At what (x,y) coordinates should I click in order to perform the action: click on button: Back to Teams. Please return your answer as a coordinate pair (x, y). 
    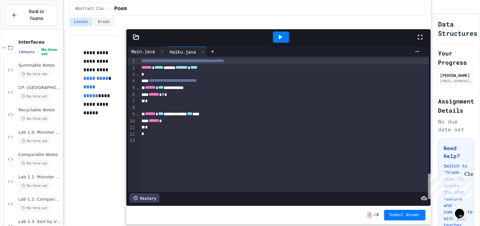
    Looking at the image, I should click on (31, 15).